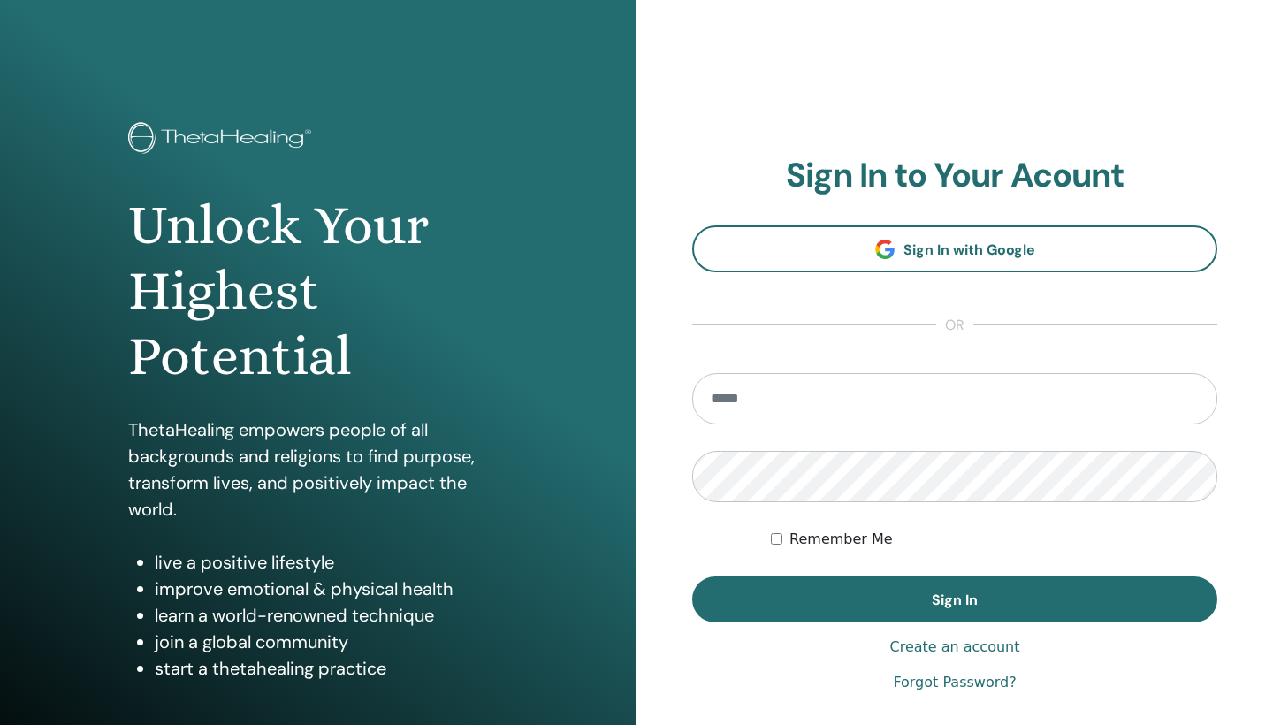  I want to click on span: or, so click(955, 325).